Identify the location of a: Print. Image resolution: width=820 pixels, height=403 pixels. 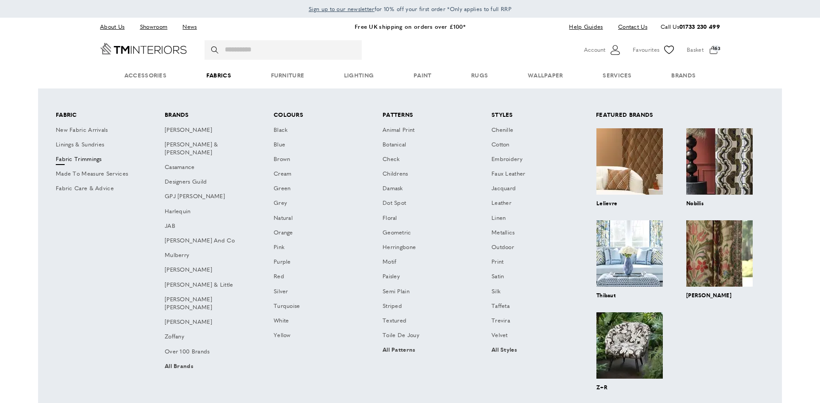
(533, 262).